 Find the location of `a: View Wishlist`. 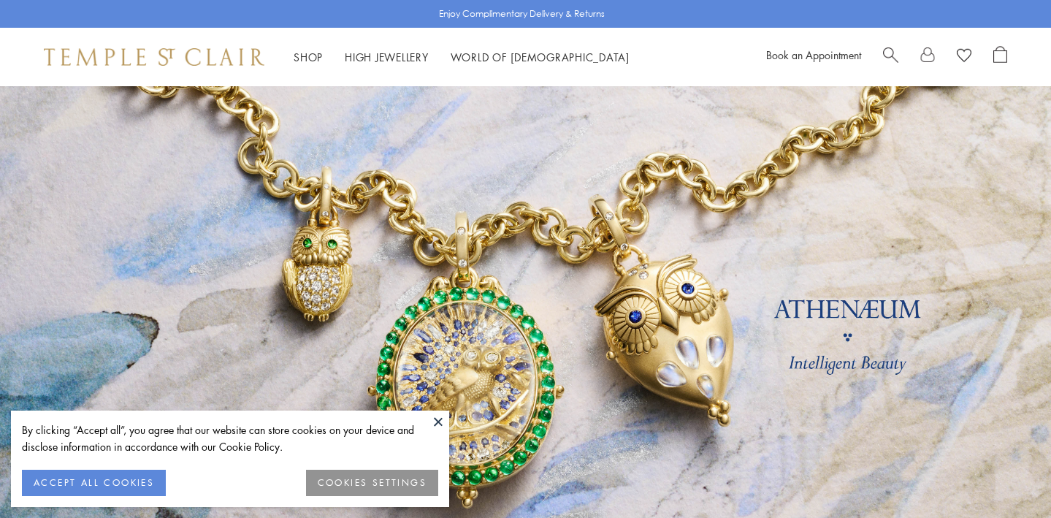

a: View Wishlist is located at coordinates (964, 57).